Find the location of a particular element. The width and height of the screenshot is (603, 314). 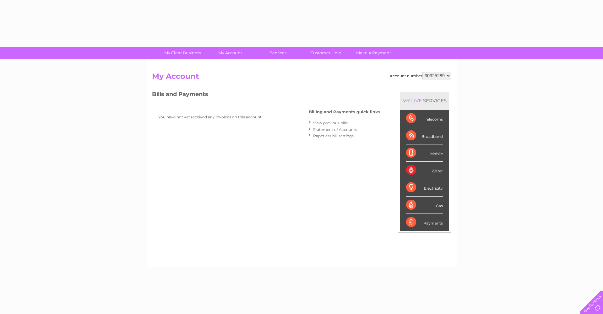

h3: Bills and Payments is located at coordinates (266, 95).